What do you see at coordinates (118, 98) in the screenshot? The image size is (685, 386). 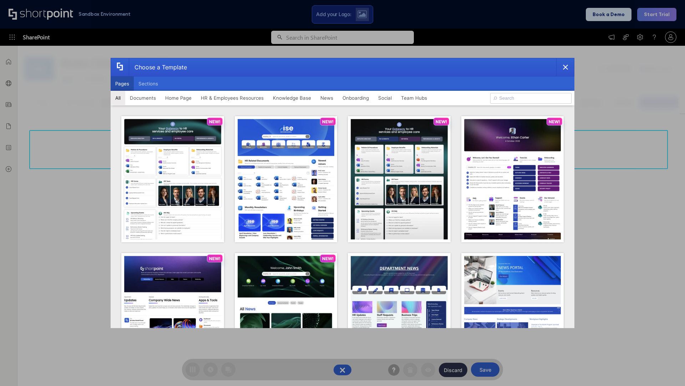 I see `button: All` at bounding box center [118, 98].